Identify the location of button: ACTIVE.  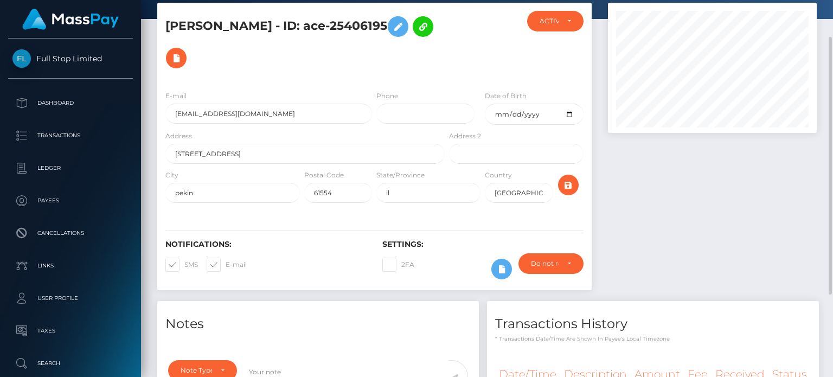
(555, 21).